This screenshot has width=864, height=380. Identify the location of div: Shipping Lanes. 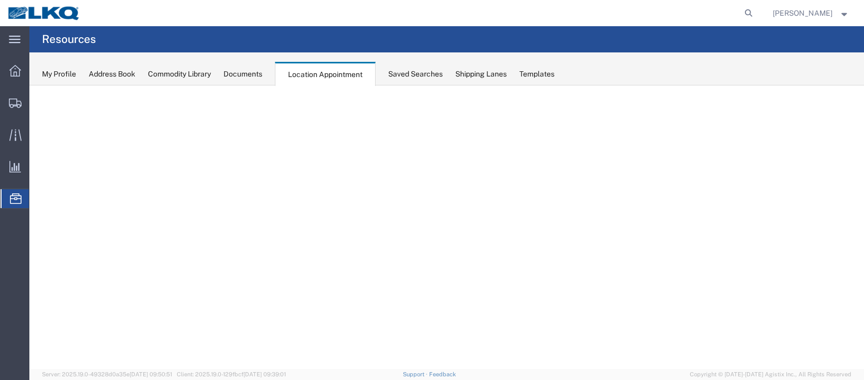
(481, 74).